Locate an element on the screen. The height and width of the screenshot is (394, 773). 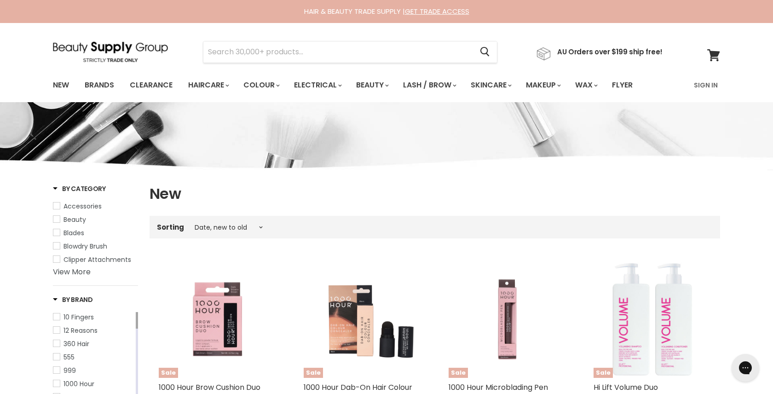
a: Flyer is located at coordinates (622, 85).